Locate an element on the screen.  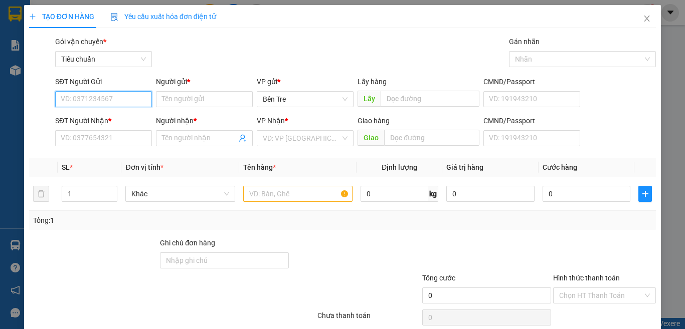
div: Chưa thanh toán is located at coordinates (368, 319).